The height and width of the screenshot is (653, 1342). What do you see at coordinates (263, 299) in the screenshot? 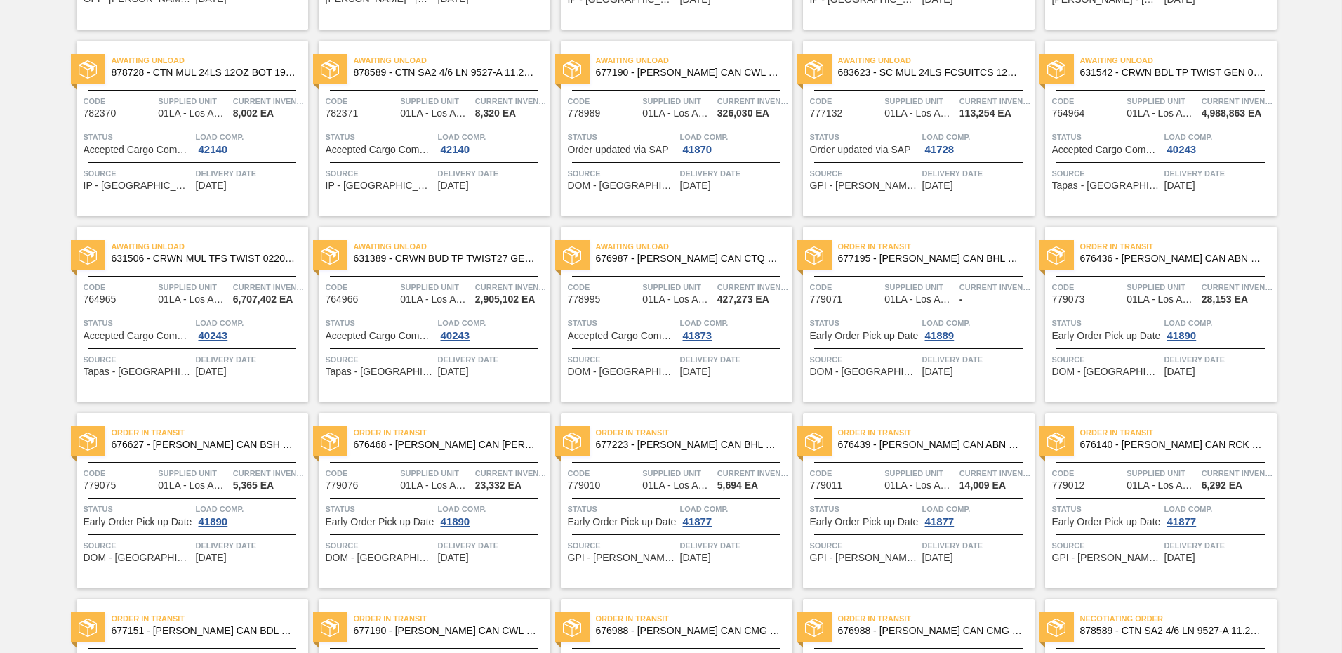
I see `span: 6,707,402 EA` at bounding box center [263, 299].